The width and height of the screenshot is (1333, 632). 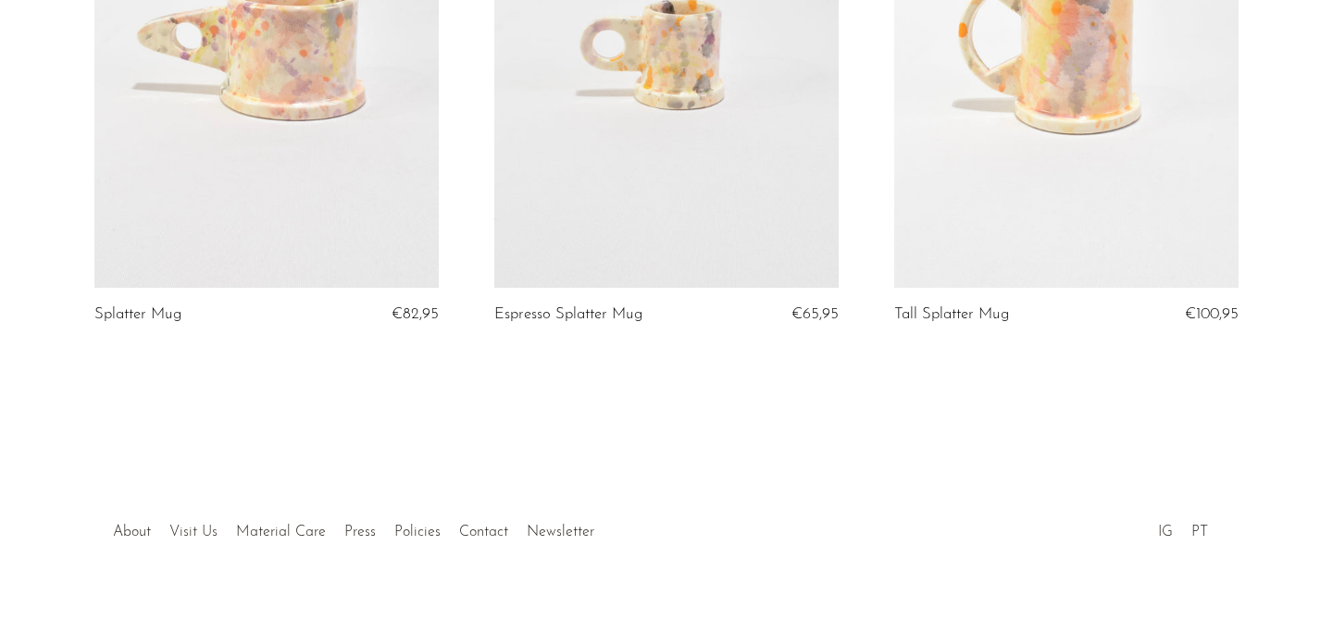 What do you see at coordinates (417, 532) in the screenshot?
I see `a: Policies` at bounding box center [417, 532].